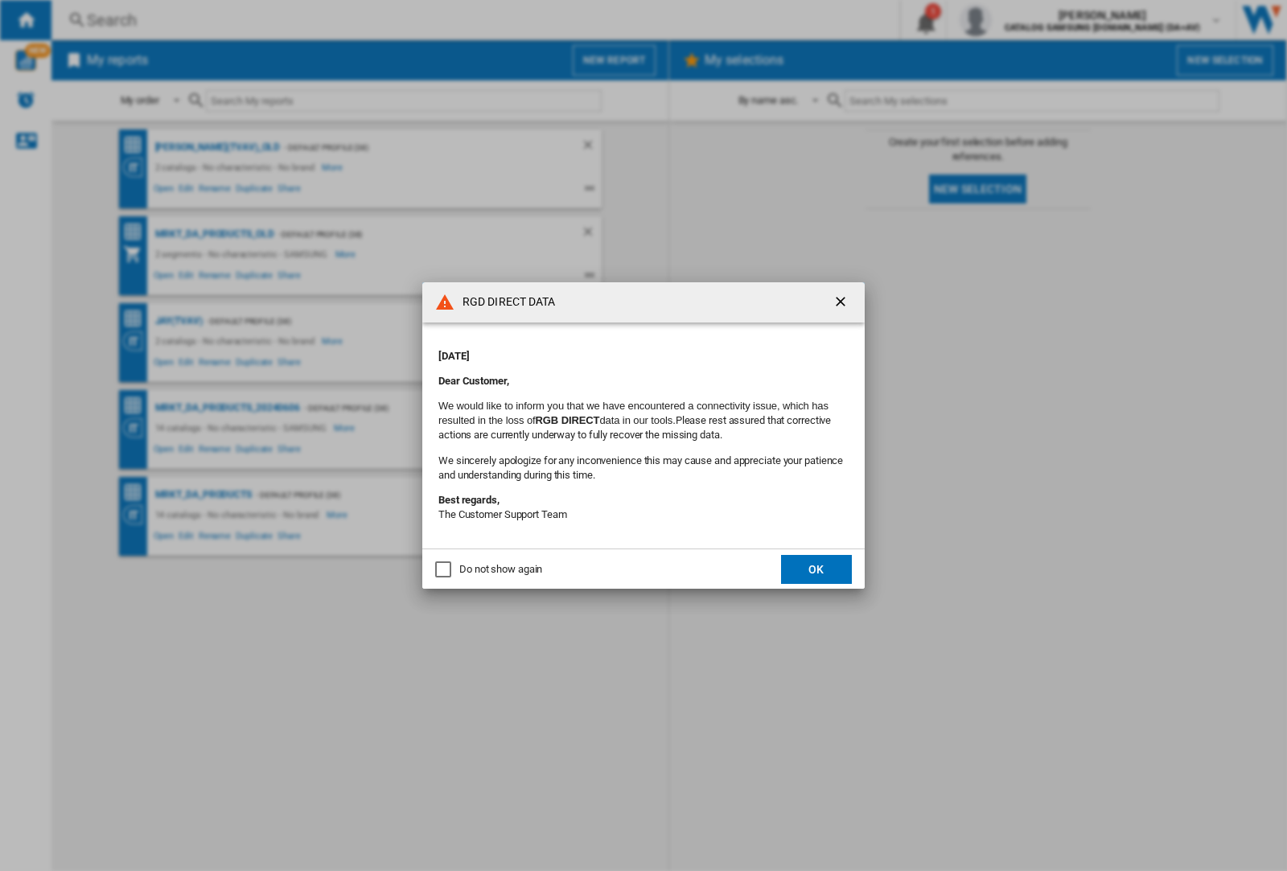  Describe the element at coordinates (842, 303) in the screenshot. I see `ng-md-icon: getI18NText('BUTTONS.CLOSE_DIALOG')` at that location.